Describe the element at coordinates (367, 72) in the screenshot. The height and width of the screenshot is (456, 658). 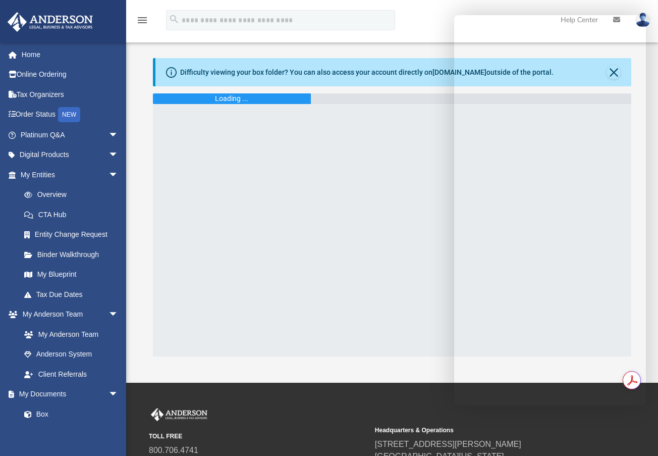
I see `div: Difficulty viewing your box folder? You can also access your account directly on outside of the p...` at that location.